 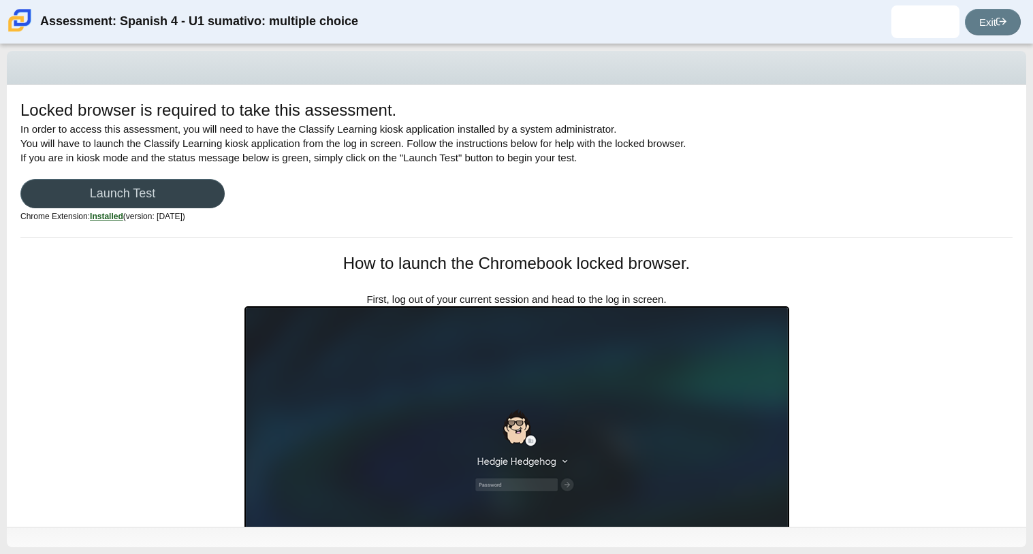 I want to click on a: Launch Test, so click(x=123, y=193).